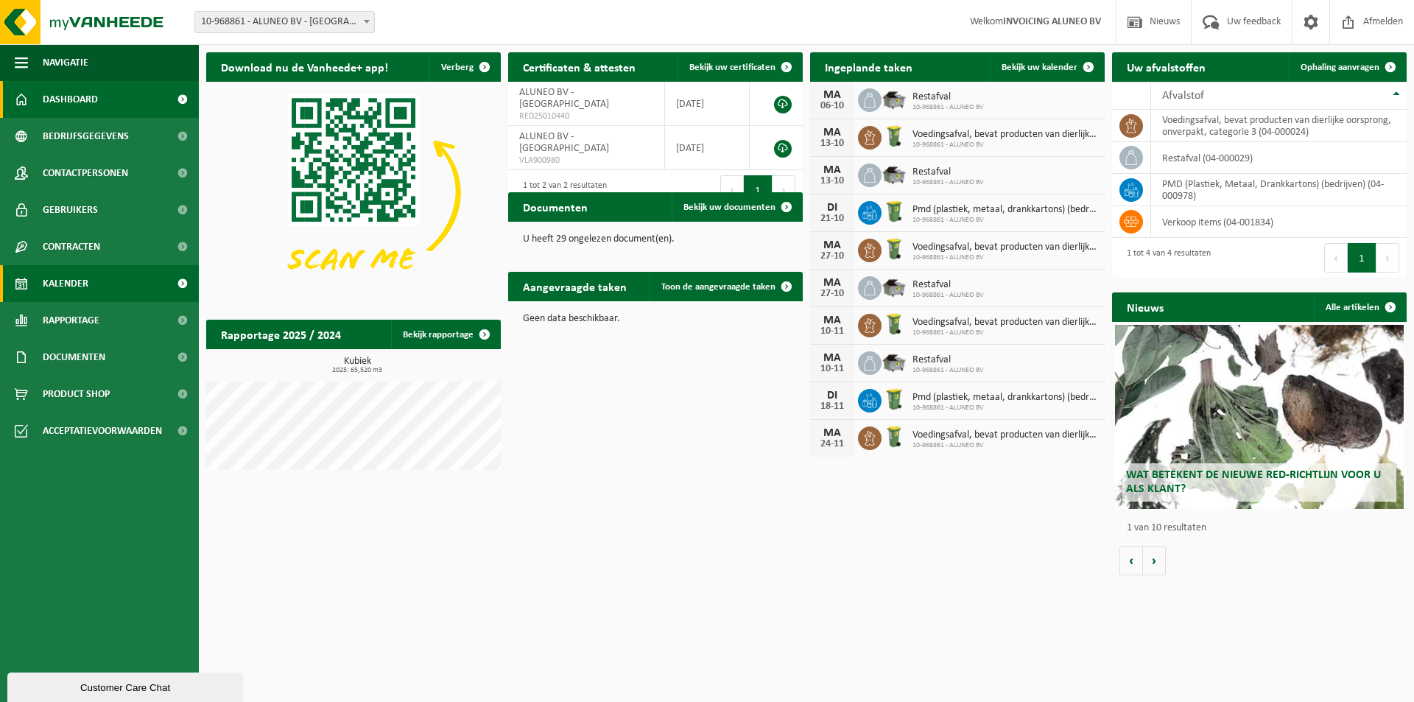 The width and height of the screenshot is (1414, 702). I want to click on td: verkoop items (04-001834), so click(1279, 222).